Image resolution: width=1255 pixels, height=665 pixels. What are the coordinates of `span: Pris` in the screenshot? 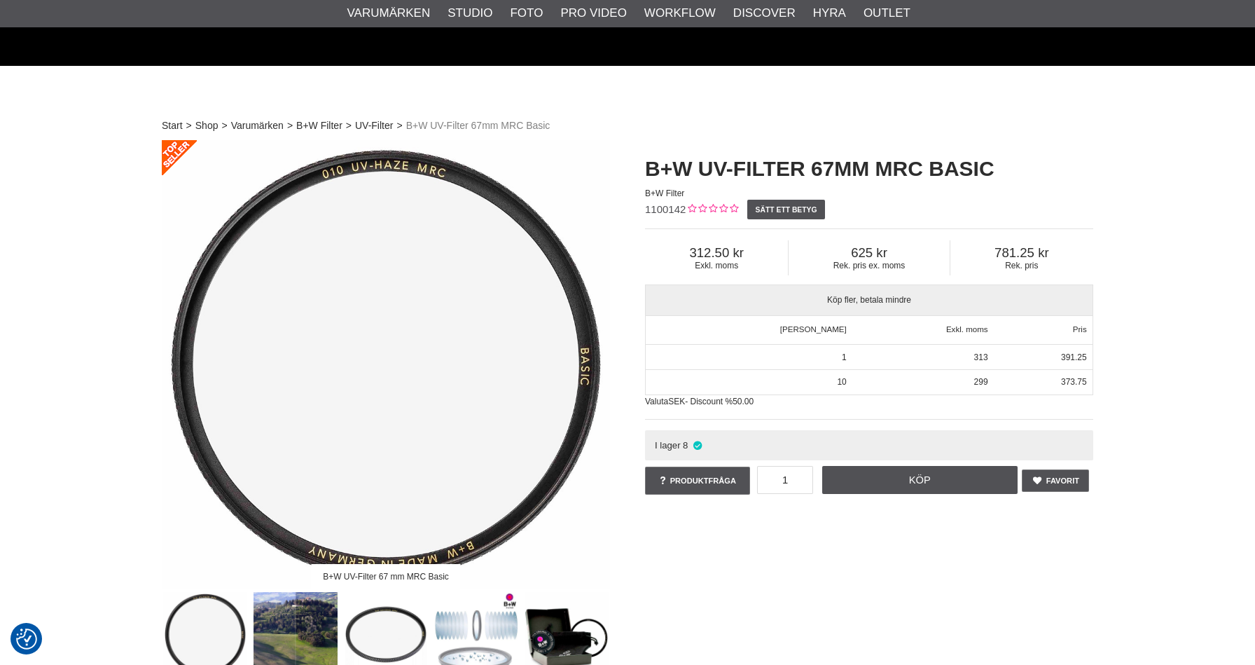 It's located at (1080, 329).